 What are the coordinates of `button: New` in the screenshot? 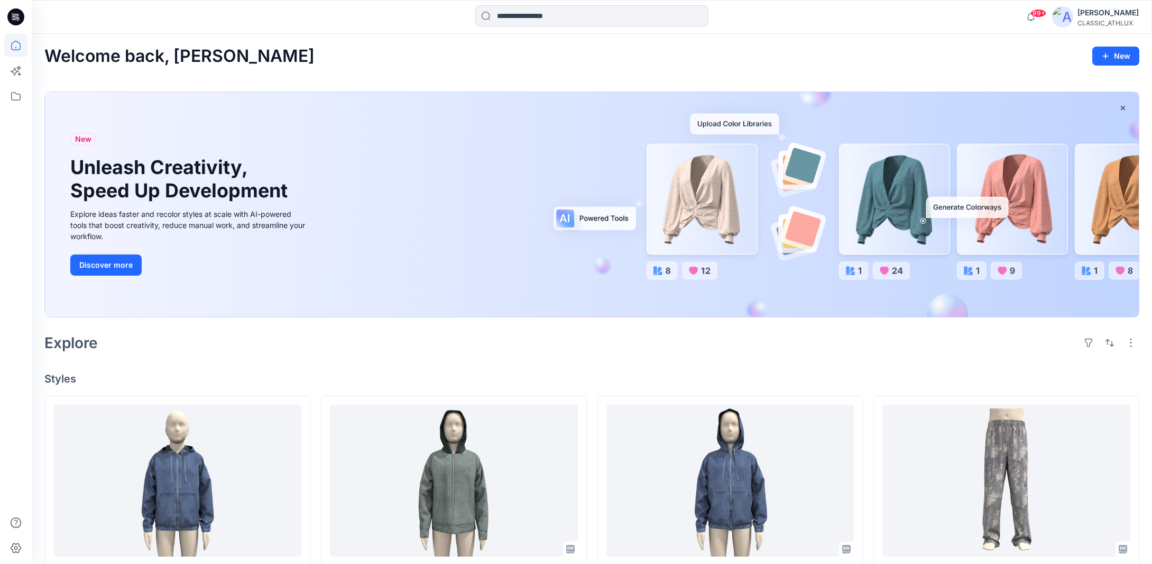 It's located at (1116, 56).